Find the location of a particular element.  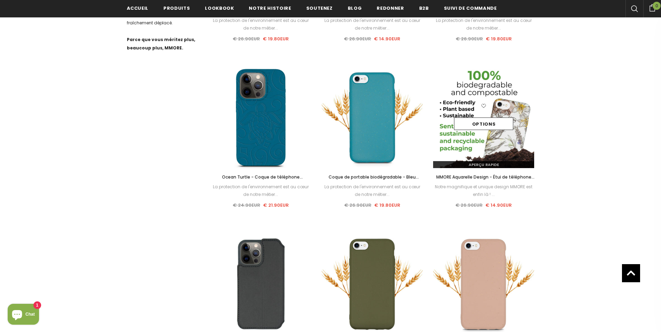

div: Notre magnifique et unique design MMORE est enfin là ! ... is located at coordinates (484, 191).